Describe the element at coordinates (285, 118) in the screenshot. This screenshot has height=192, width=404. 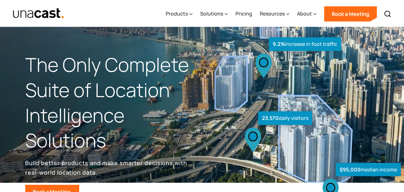
I see `div: daily visitors` at that location.